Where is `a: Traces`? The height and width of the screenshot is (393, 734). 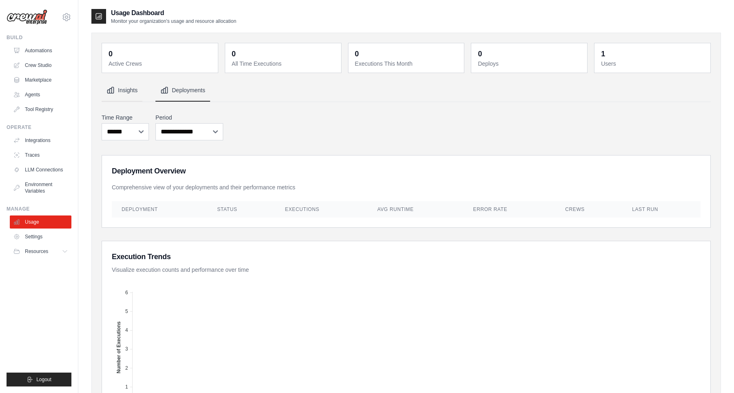 a: Traces is located at coordinates (40, 155).